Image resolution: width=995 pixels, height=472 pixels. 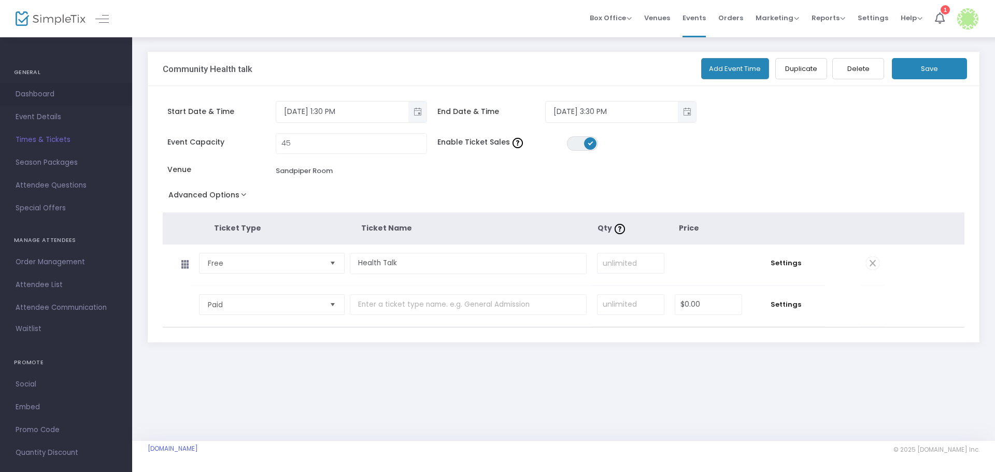 What do you see at coordinates (66, 208) in the screenshot?
I see `span: Special Offers` at bounding box center [66, 208].